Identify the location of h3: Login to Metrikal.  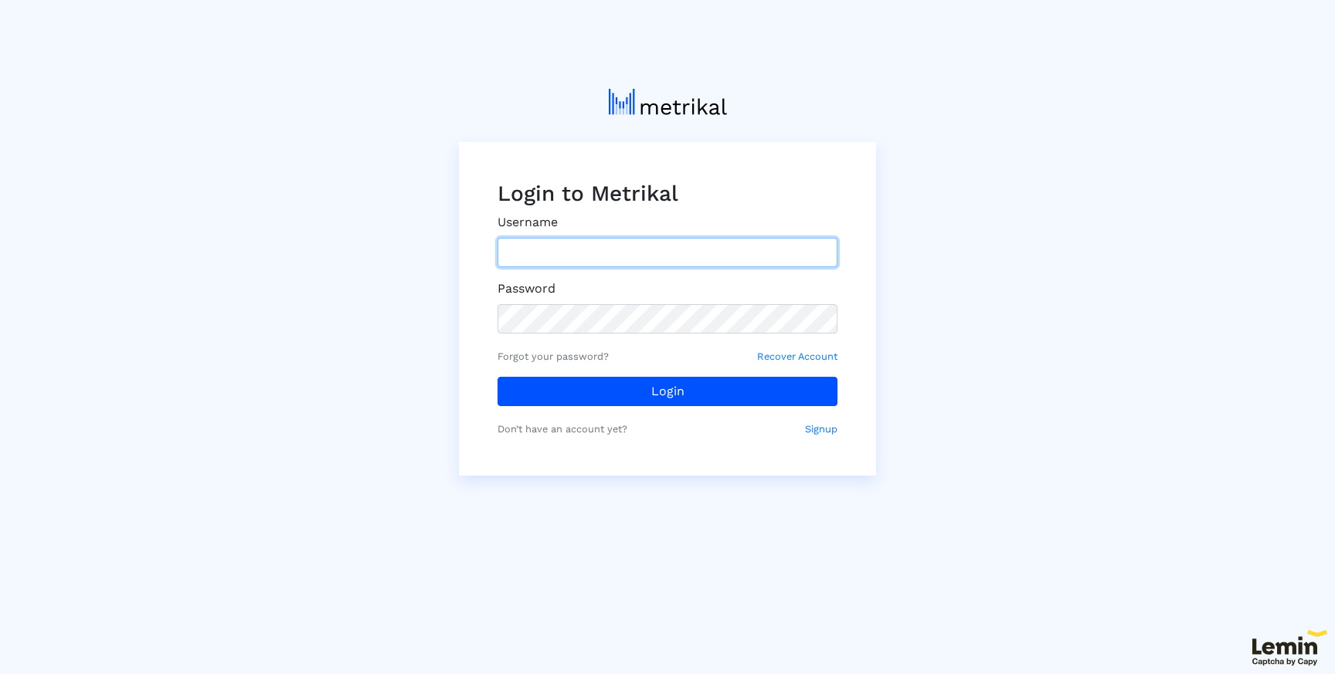
(667, 194).